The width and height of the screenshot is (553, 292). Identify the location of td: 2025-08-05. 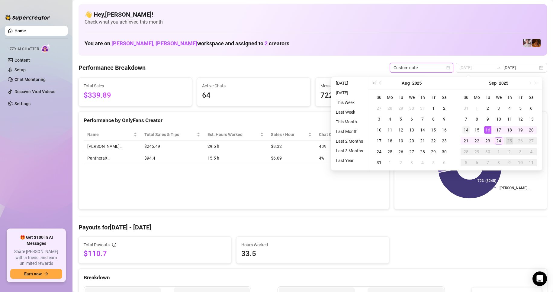
(401, 119).